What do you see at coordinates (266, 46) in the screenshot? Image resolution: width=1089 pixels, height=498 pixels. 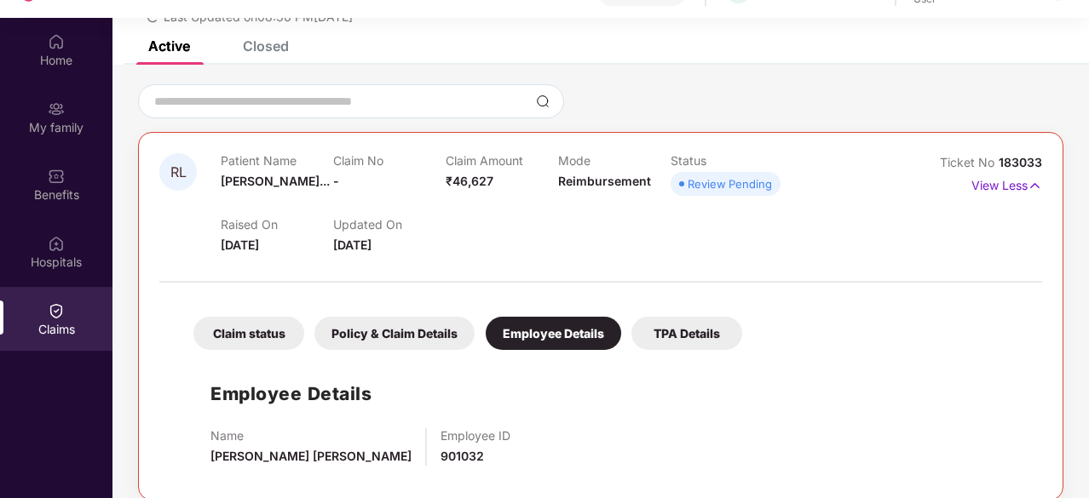 I see `div: Closed` at bounding box center [266, 46].